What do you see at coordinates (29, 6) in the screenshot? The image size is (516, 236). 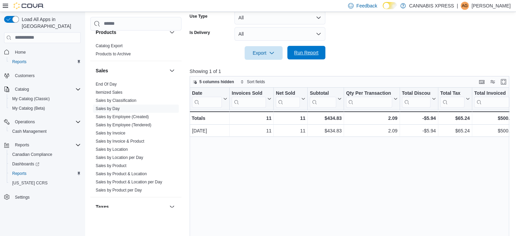 I see `img: Cova` at bounding box center [29, 6].